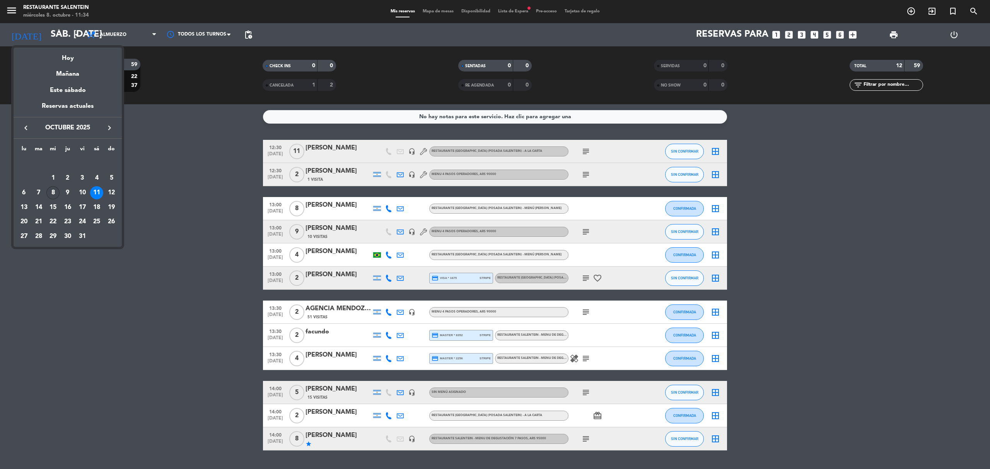 The height and width of the screenshot is (469, 990). Describe the element at coordinates (68, 237) in the screenshot. I see `div: 30` at that location.